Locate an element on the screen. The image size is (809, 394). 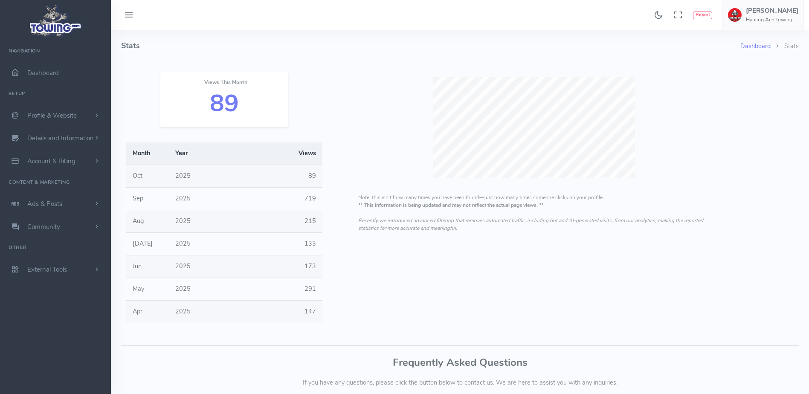
td: Jun is located at coordinates (148, 266).